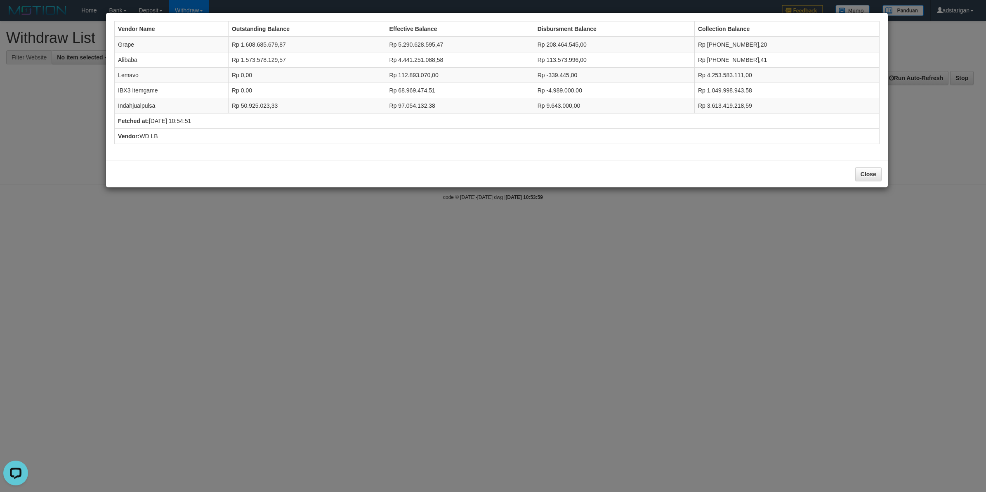  Describe the element at coordinates (307, 106) in the screenshot. I see `td: Rp 50.925.023,33` at that location.